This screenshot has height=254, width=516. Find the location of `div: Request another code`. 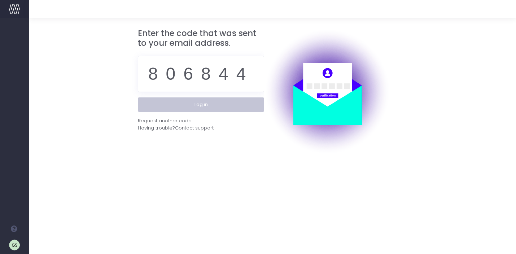

div: Request another code is located at coordinates (165, 121).